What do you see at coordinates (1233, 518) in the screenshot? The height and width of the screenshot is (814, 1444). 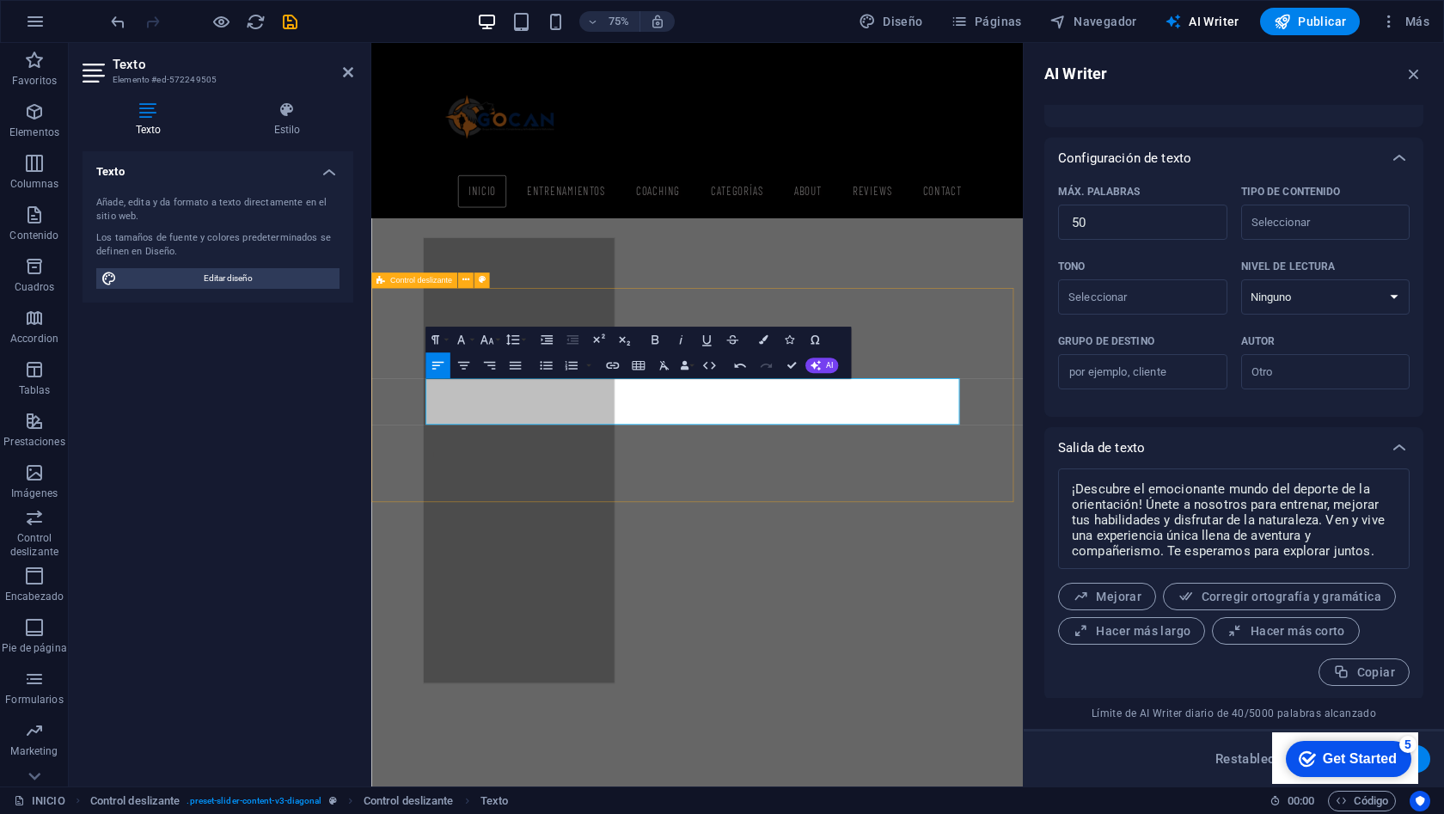 I see `textarea: ¡Descubre el emocionante mundo del deporte de la orientación! Únete a nosotros para entrenar, mej...` at bounding box center [1233, 518].